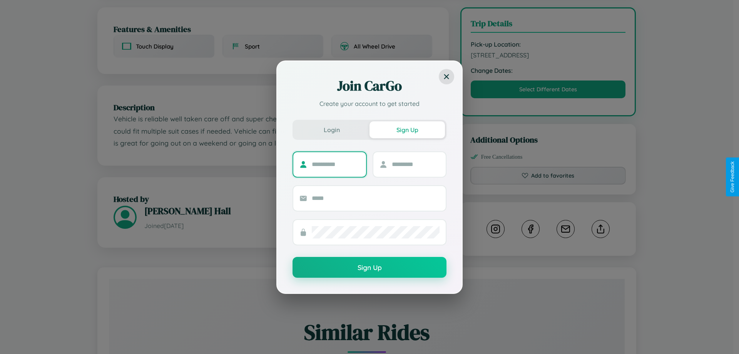 The width and height of the screenshot is (739, 354). Describe the element at coordinates (732, 177) in the screenshot. I see `div: Give Feedback` at that location.